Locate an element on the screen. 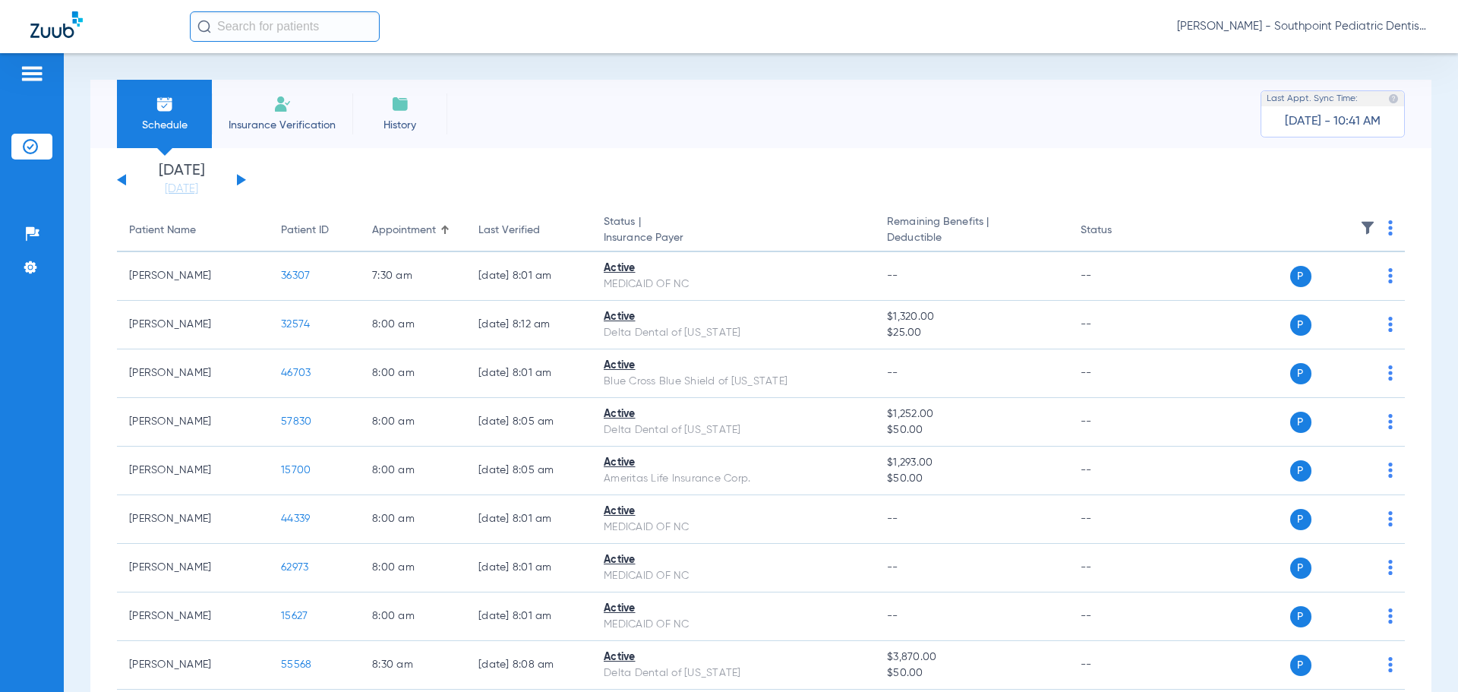 Image resolution: width=1458 pixels, height=692 pixels. img: hamburger-icon is located at coordinates (32, 74).